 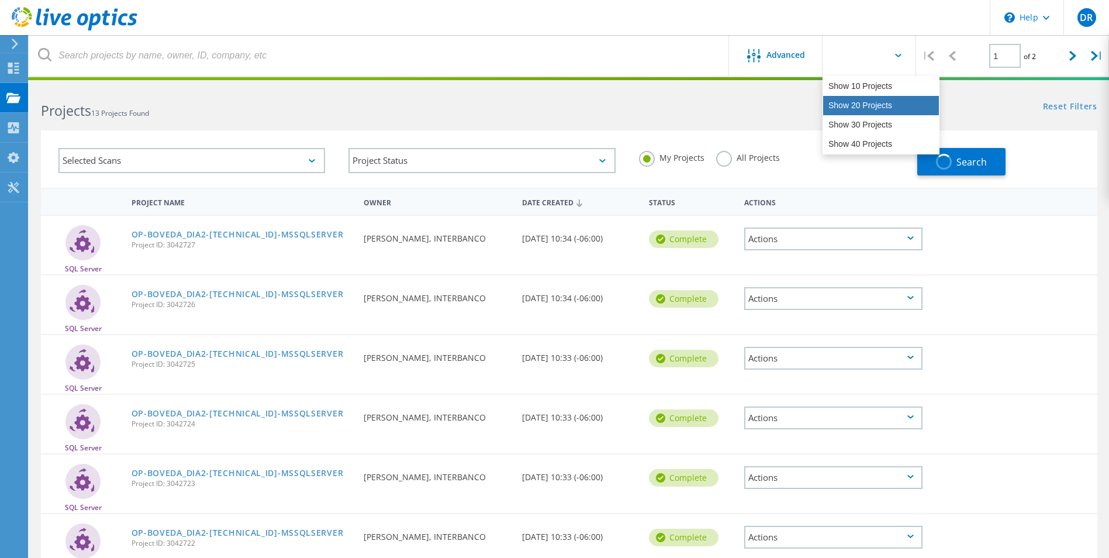 What do you see at coordinates (437, 201) in the screenshot?
I see `div: Owner` at bounding box center [437, 201].